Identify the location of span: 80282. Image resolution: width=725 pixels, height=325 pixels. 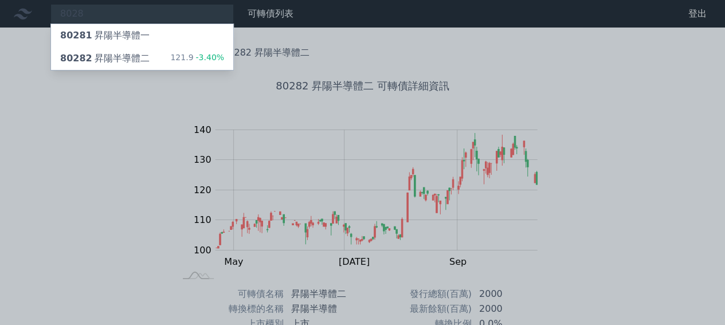
(76, 58).